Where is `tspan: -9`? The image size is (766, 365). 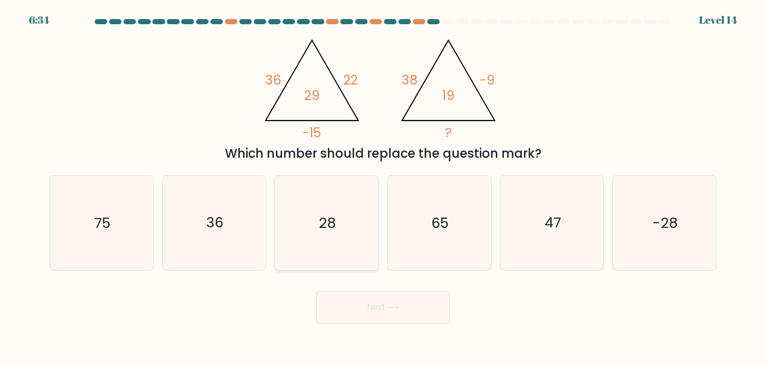
tspan: -9 is located at coordinates (488, 80).